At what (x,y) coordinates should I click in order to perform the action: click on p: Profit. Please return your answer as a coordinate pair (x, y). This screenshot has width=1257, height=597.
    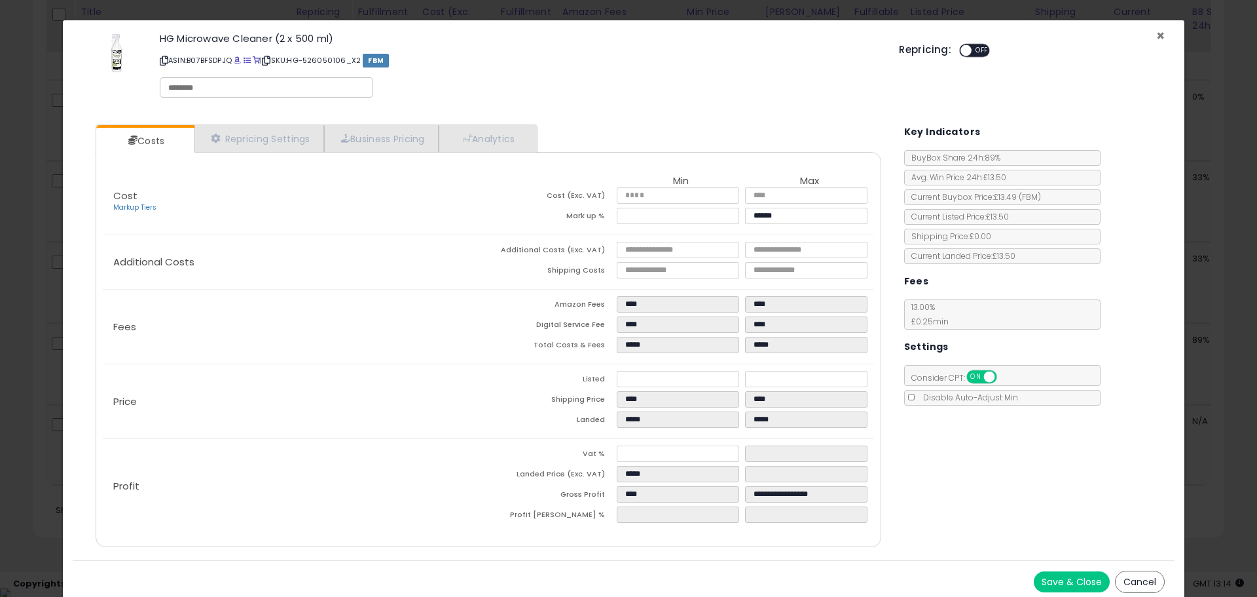
    Looking at the image, I should click on (295, 486).